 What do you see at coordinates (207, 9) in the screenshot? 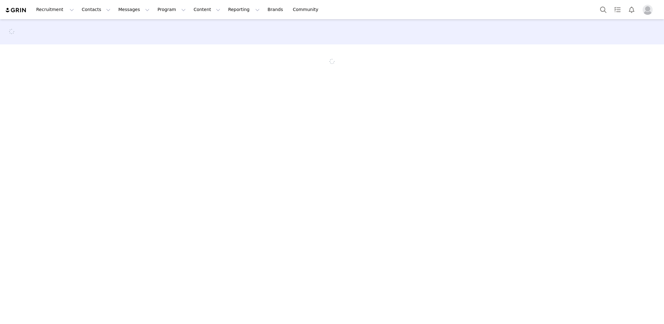
I see `button: Content` at bounding box center [207, 9].